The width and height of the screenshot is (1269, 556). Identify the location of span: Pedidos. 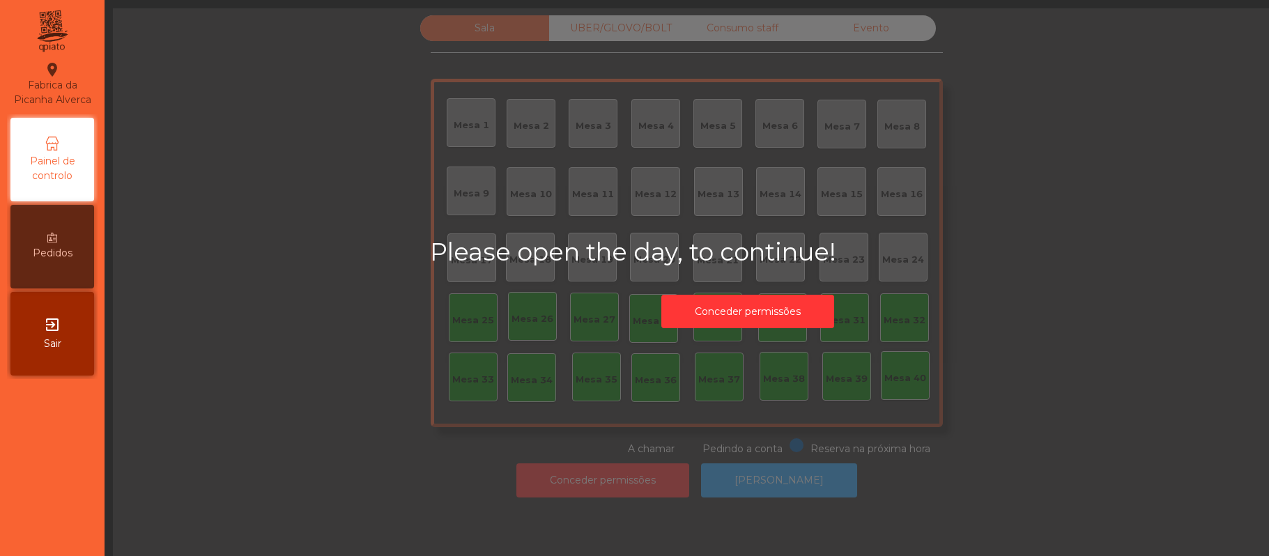
(52, 253).